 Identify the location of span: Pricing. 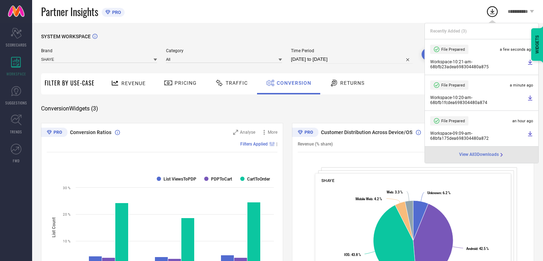
(186, 83).